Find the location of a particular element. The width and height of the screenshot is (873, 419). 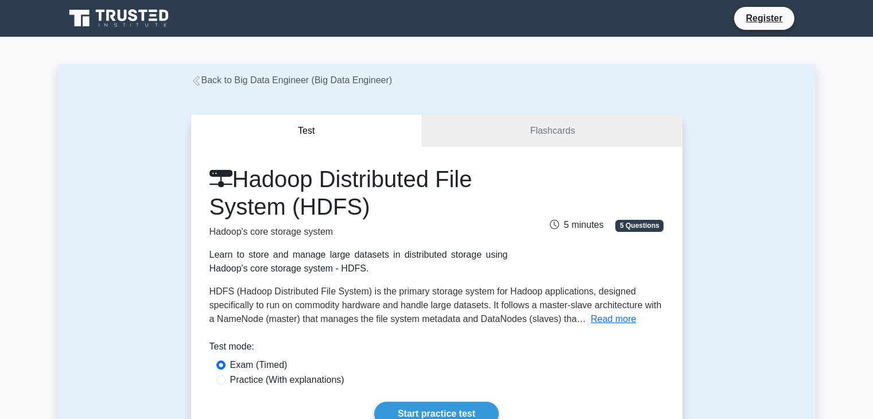

a: Flashcards is located at coordinates (552, 131).